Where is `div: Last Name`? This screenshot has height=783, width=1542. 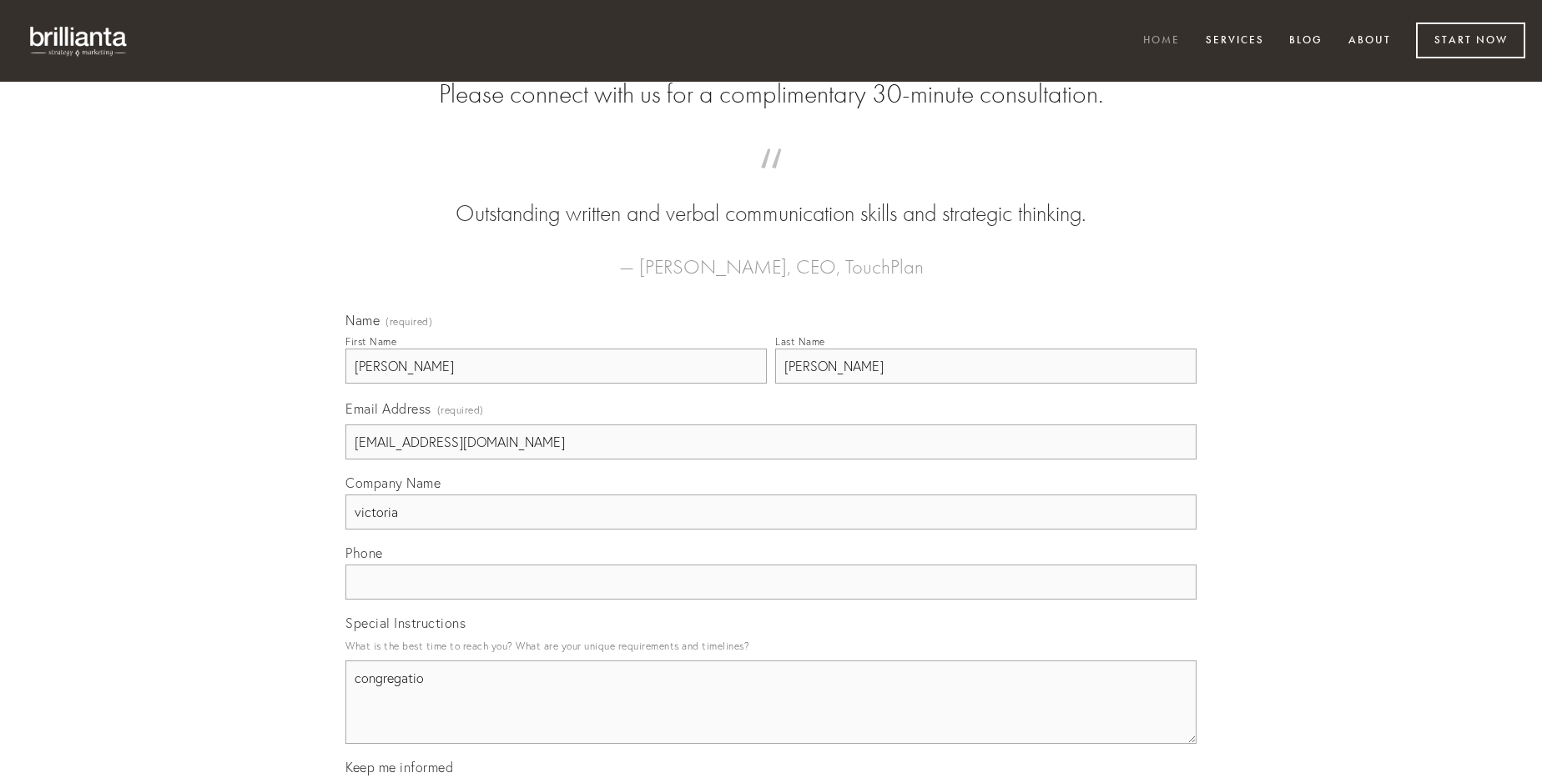
div: Last Name is located at coordinates (800, 341).